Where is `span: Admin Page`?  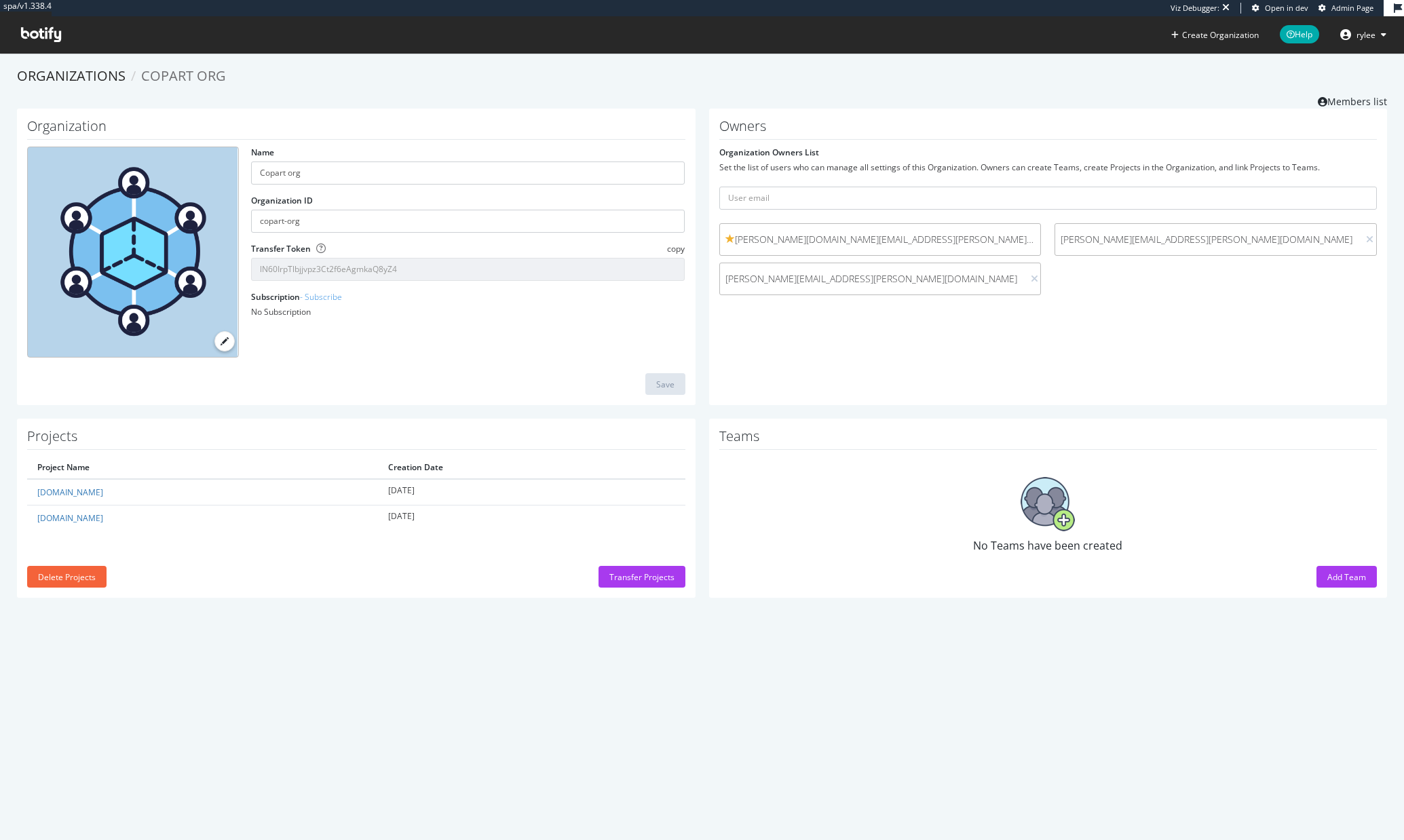 span: Admin Page is located at coordinates (1353, 8).